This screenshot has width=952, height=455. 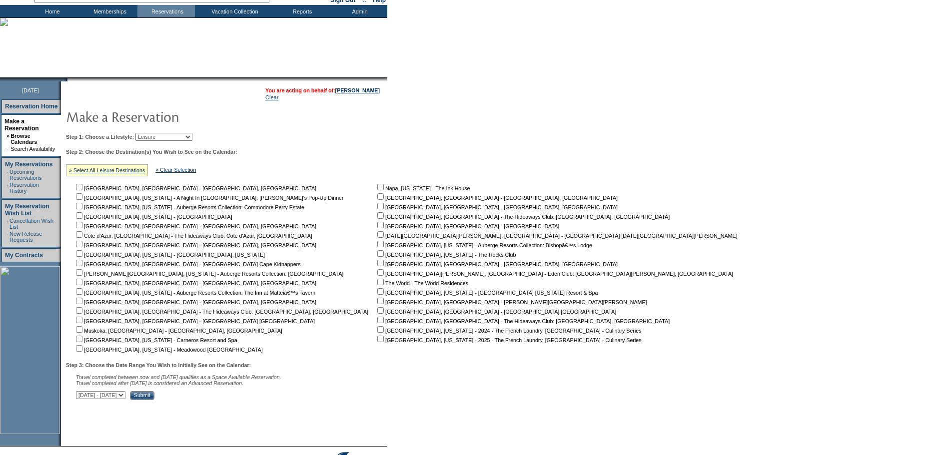 What do you see at coordinates (24, 255) in the screenshot?
I see `a: My Contracts` at bounding box center [24, 255].